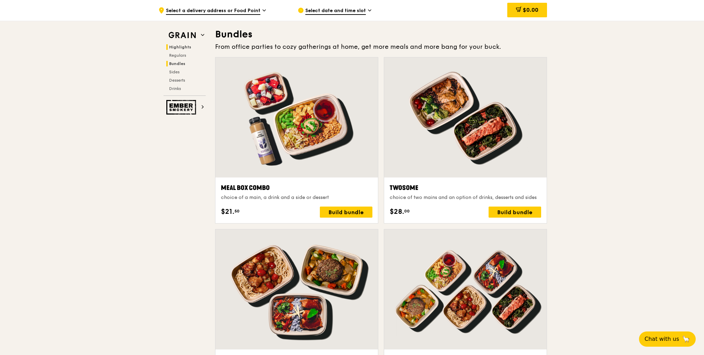 The height and width of the screenshot is (355, 704). Describe the element at coordinates (237, 211) in the screenshot. I see `span: 50` at that location.